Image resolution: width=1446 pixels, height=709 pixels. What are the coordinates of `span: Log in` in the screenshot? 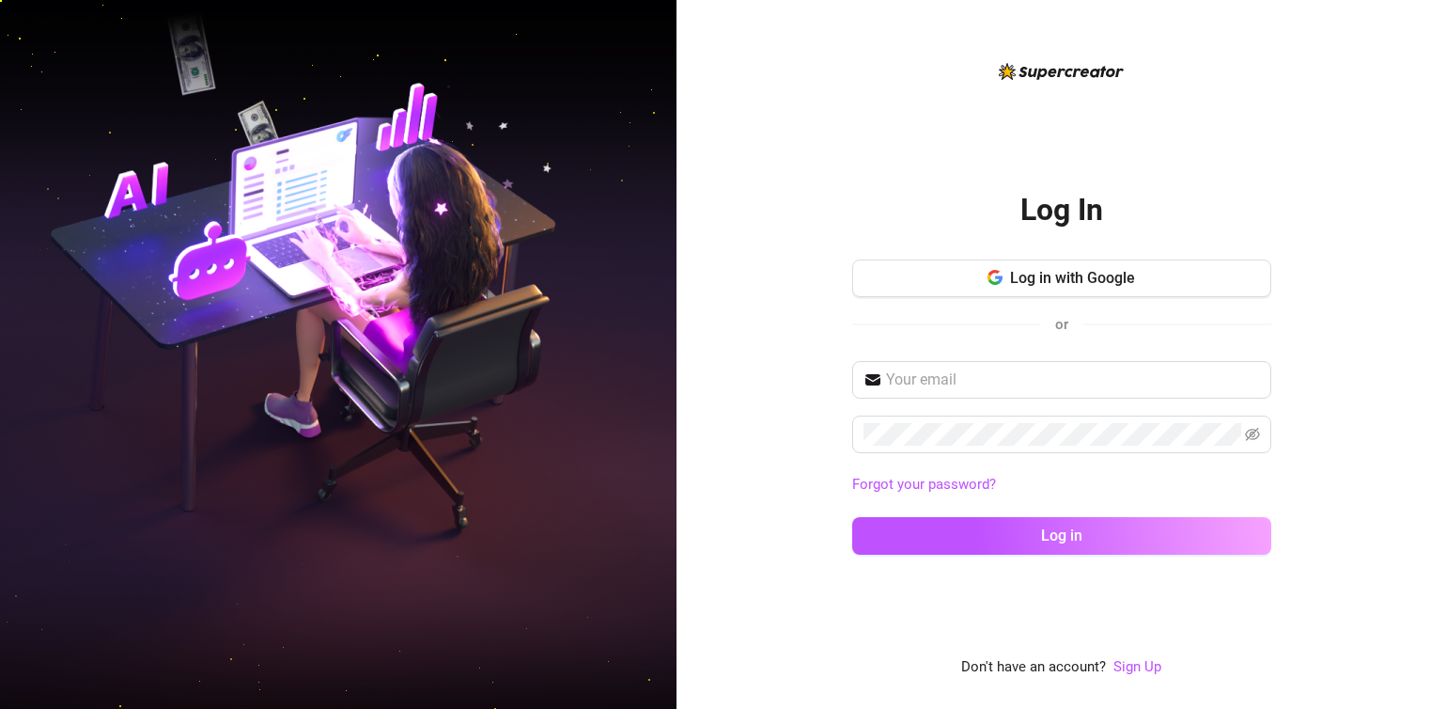 It's located at (1062, 535).